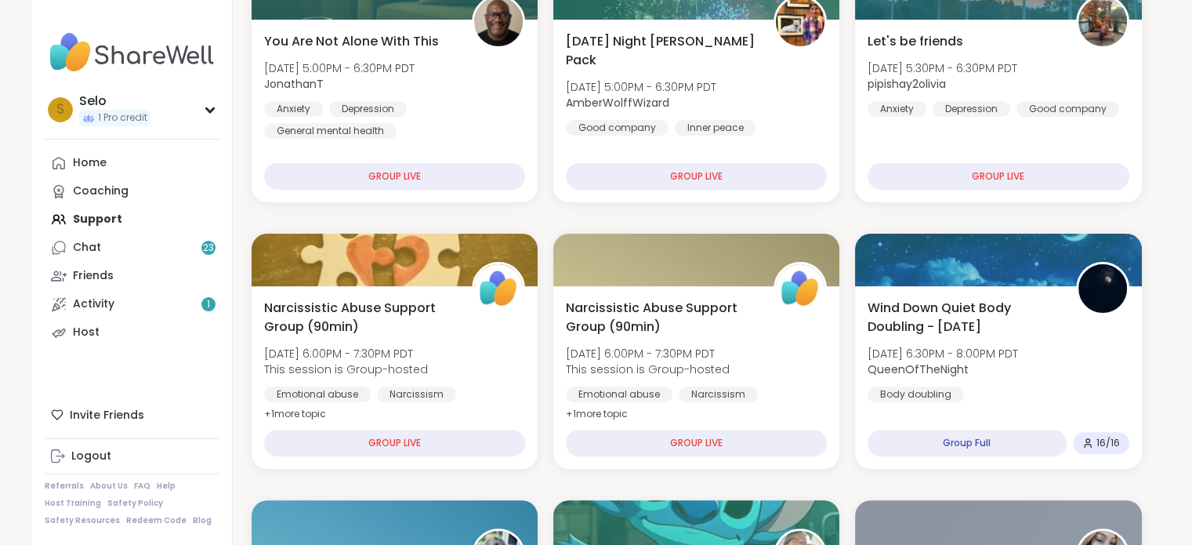  Describe the element at coordinates (114, 101) in the screenshot. I see `div: Selo` at that location.